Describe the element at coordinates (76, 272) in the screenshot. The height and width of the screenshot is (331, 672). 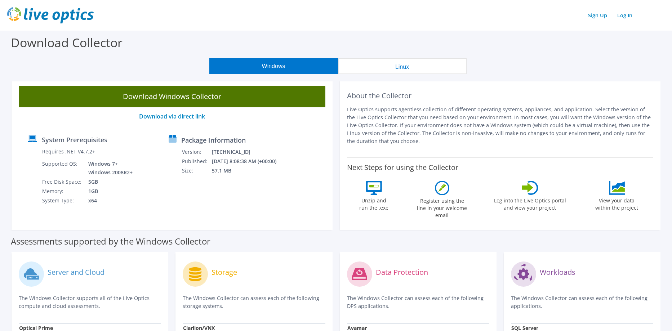
I see `label: Server and Cloud` at that location.